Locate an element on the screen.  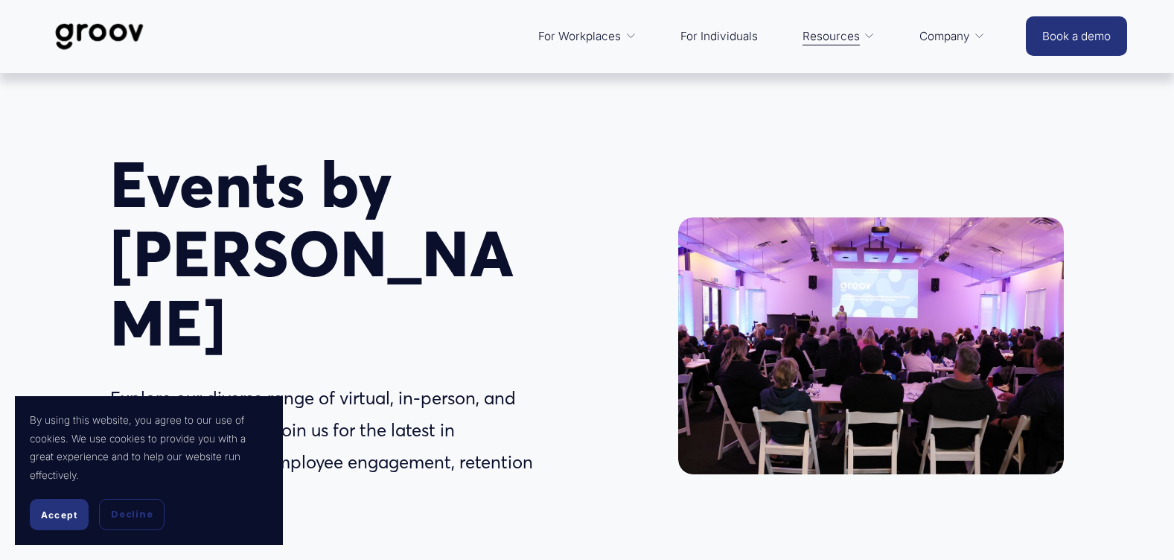
span: For Workplaces is located at coordinates (579, 36).